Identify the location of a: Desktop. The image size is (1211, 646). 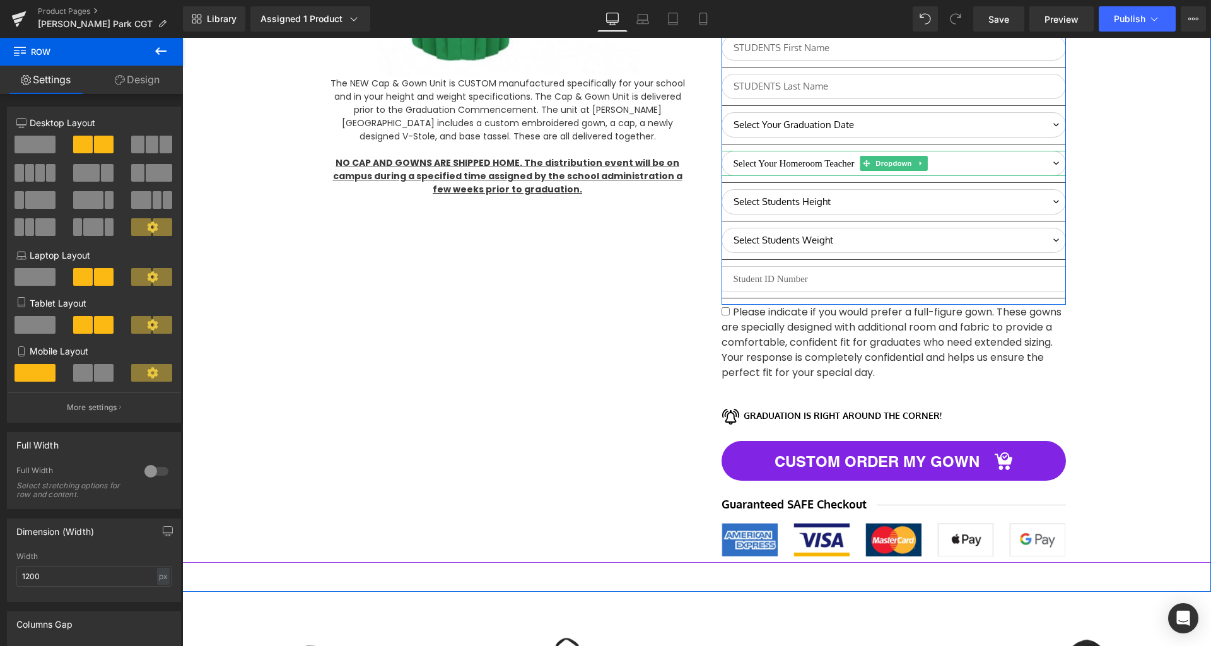
(613, 19).